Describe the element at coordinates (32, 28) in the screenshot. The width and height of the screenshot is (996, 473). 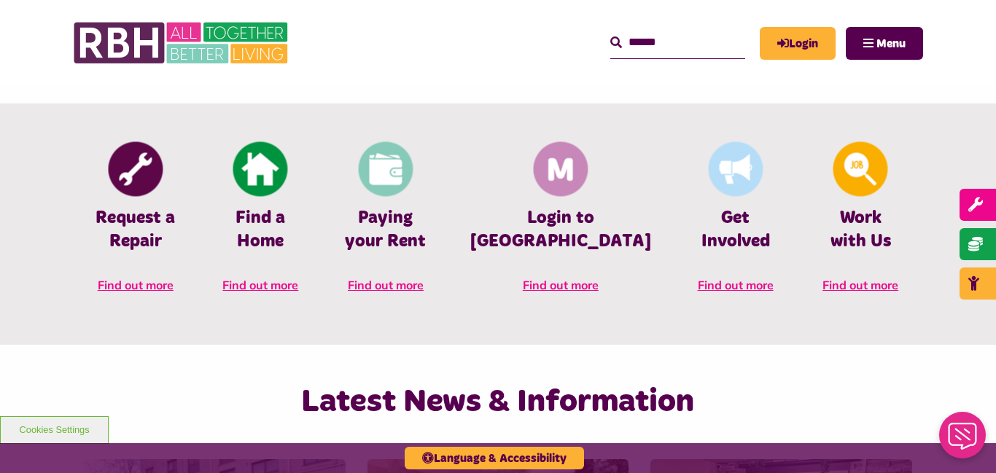
I see `div: Close Web Assistant` at that location.